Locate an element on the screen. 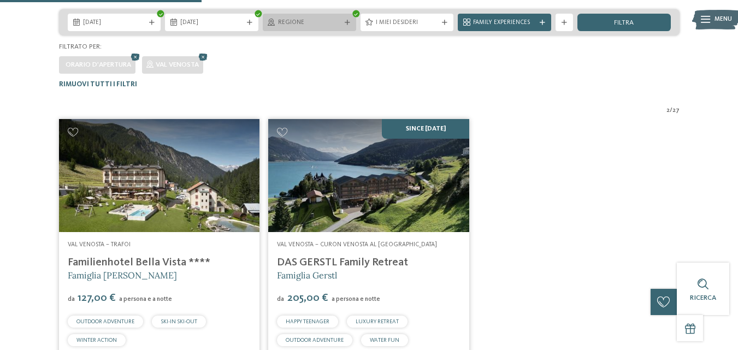 The image size is (738, 350). a: DAS GERSTL Family Retreat is located at coordinates (343, 263).